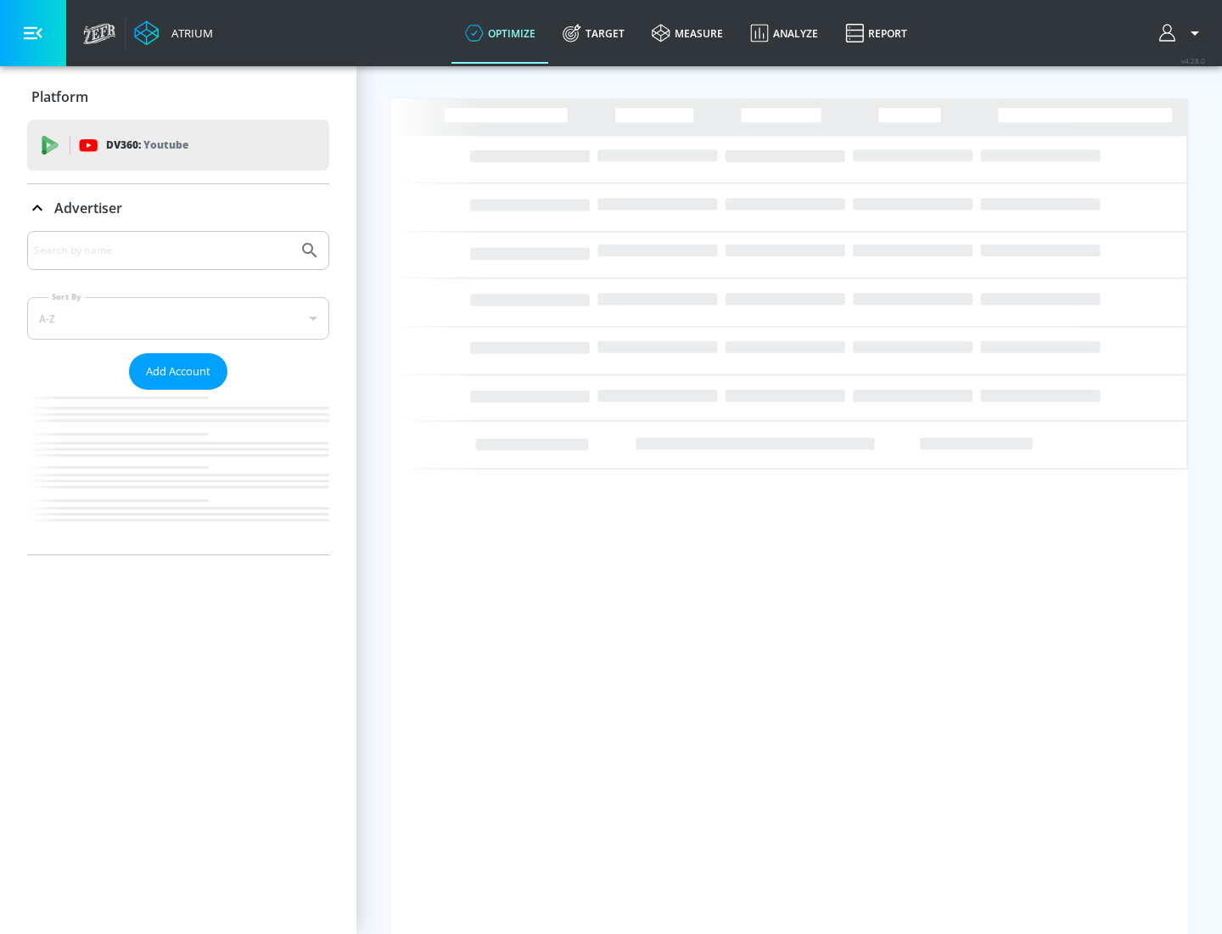 Image resolution: width=1222 pixels, height=934 pixels. What do you see at coordinates (166, 144) in the screenshot?
I see `p: Youtube` at bounding box center [166, 144].